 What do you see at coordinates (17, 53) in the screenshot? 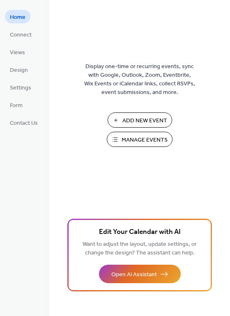
I see `span: Views` at bounding box center [17, 53].